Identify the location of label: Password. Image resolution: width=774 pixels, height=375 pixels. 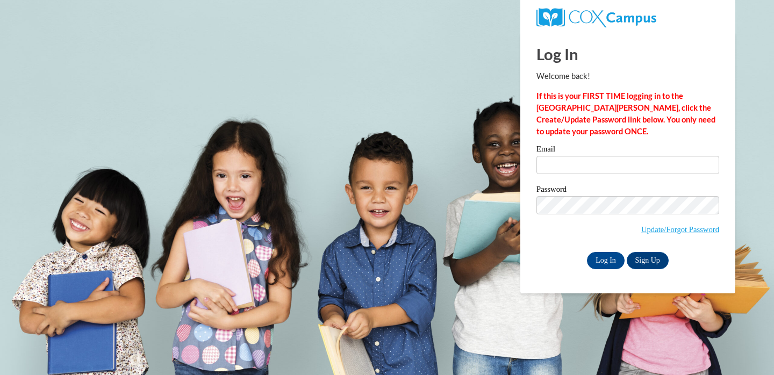
(628, 191).